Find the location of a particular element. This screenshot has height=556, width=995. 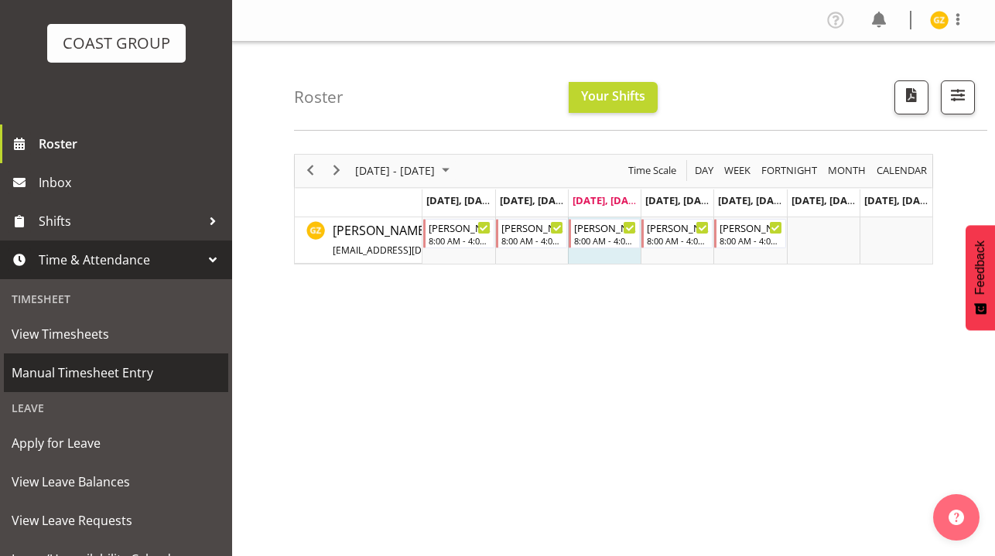

button: October 2025 is located at coordinates (404, 170).